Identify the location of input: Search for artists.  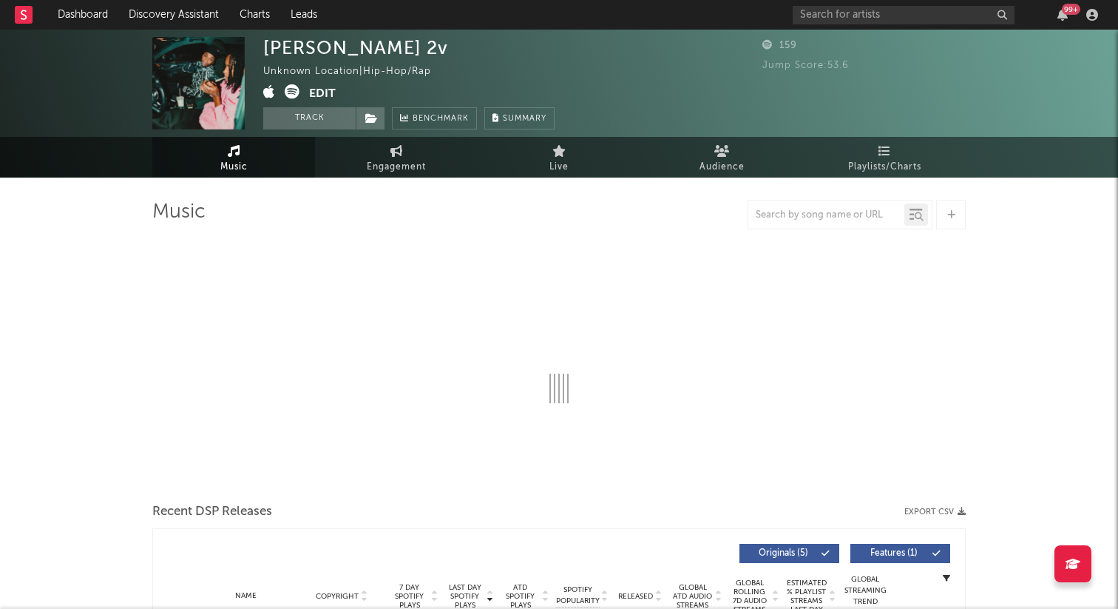
(904, 15).